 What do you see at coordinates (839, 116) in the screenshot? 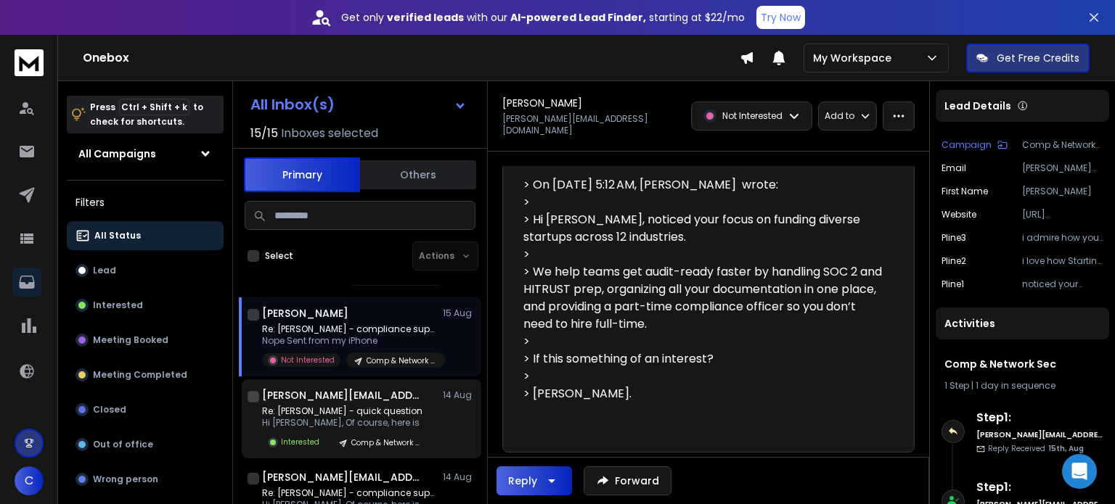
I see `p: Add to` at bounding box center [839, 116].